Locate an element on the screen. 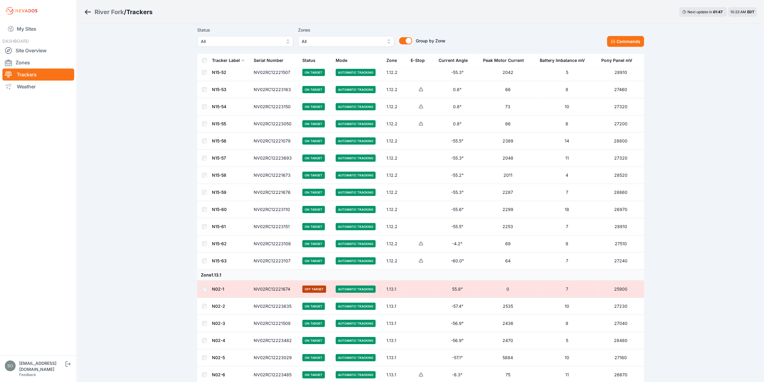 This screenshot has width=764, height=382. td: 0 is located at coordinates (508, 289).